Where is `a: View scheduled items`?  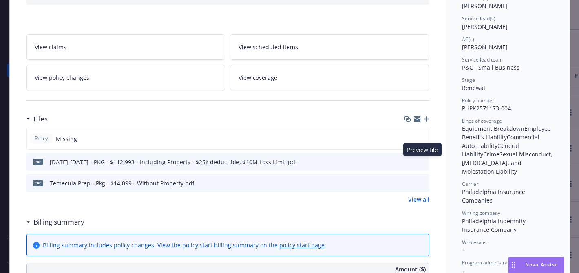 a: View scheduled items is located at coordinates (329, 47).